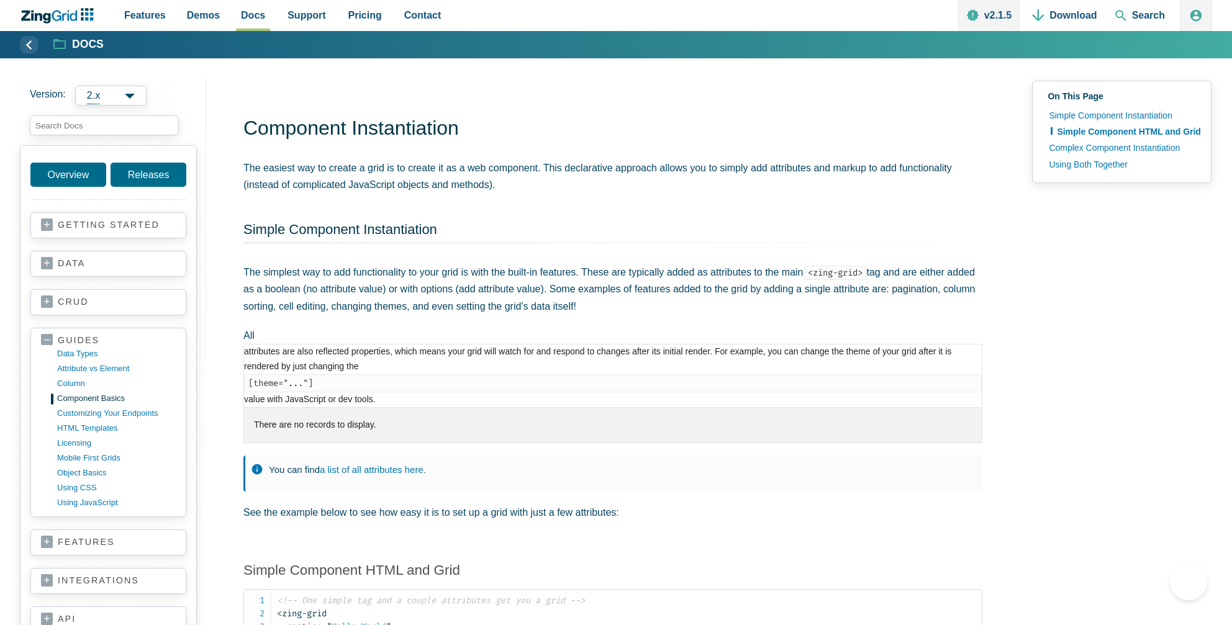  Describe the element at coordinates (116, 444) in the screenshot. I see `a: licensing` at that location.